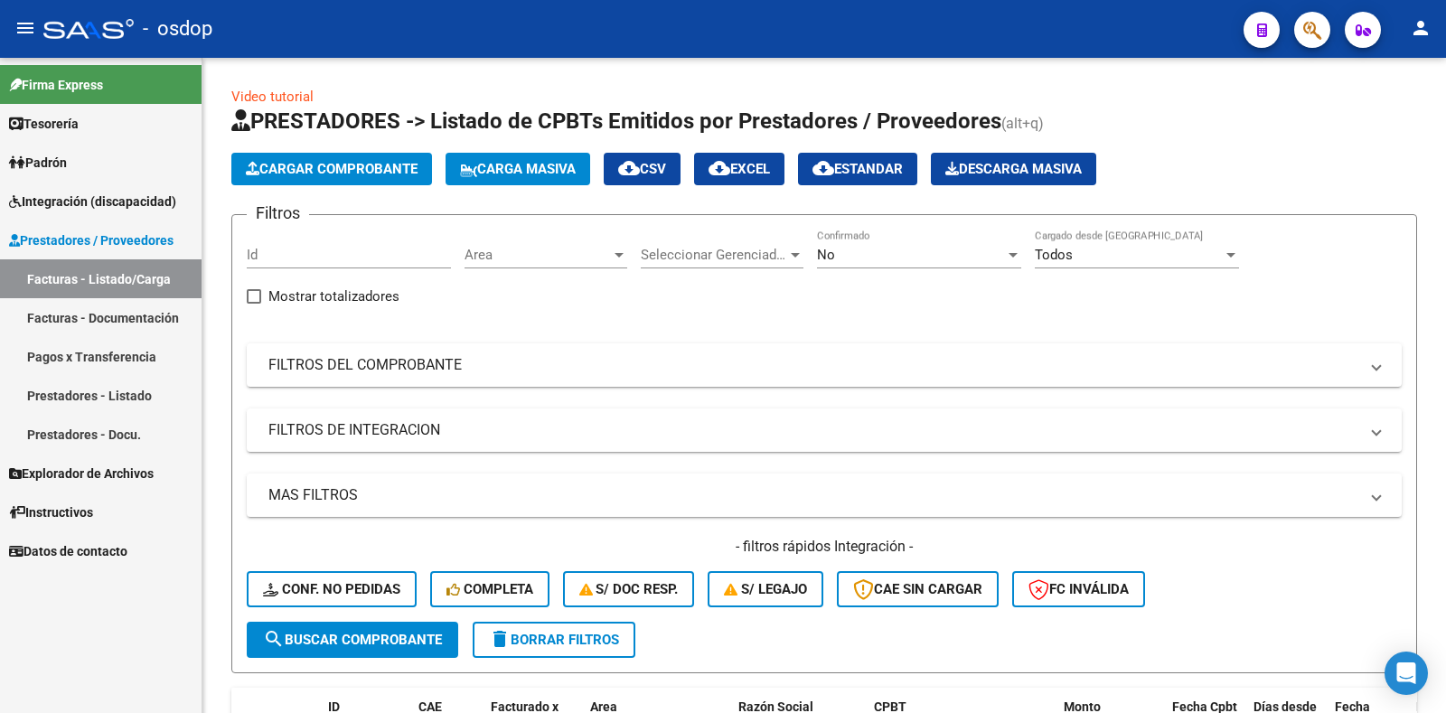 The width and height of the screenshot is (1446, 713). What do you see at coordinates (813, 495) in the screenshot?
I see `mat-panel-title: MAS FILTROS` at bounding box center [813, 495].